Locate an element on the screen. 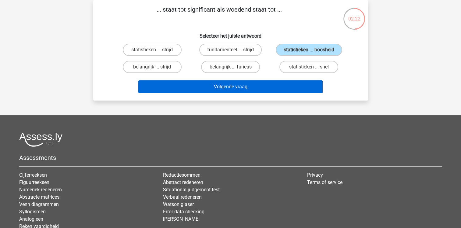 This screenshot has width=461, height=228. button: Volgende vraag is located at coordinates (231, 87).